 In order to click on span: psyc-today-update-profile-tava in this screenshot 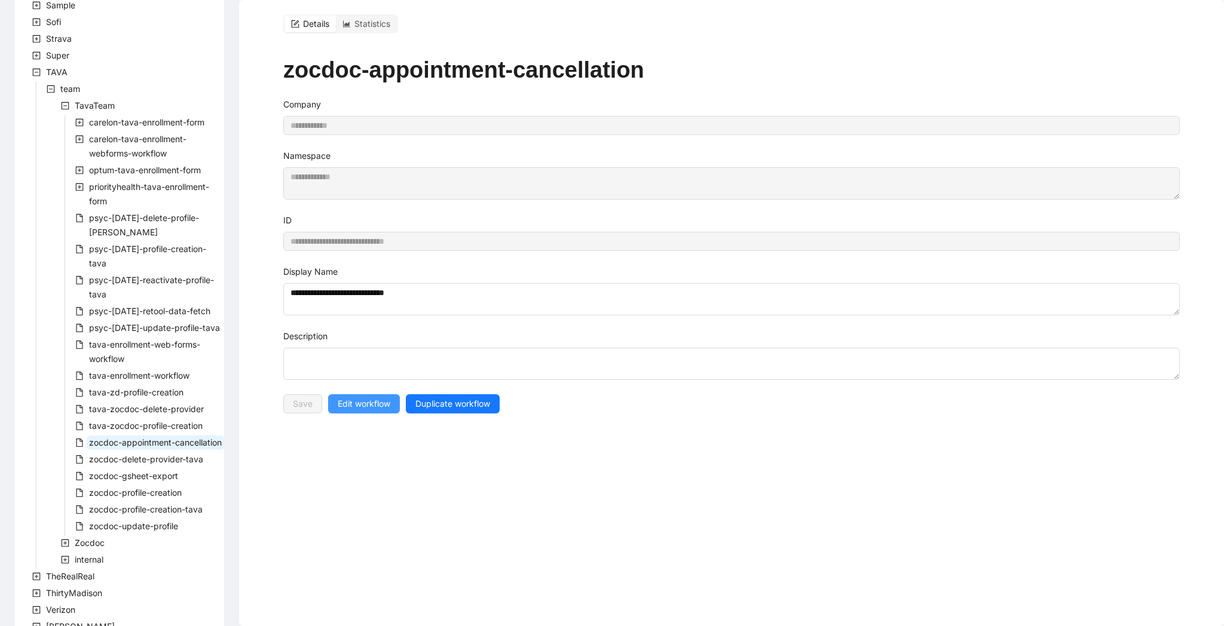, I will do `click(154, 328)`.